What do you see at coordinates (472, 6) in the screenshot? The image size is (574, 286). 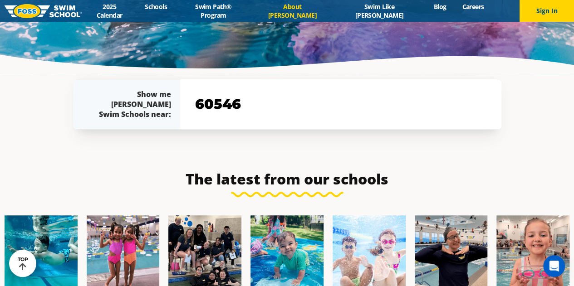 I see `a: Careers` at bounding box center [472, 6].